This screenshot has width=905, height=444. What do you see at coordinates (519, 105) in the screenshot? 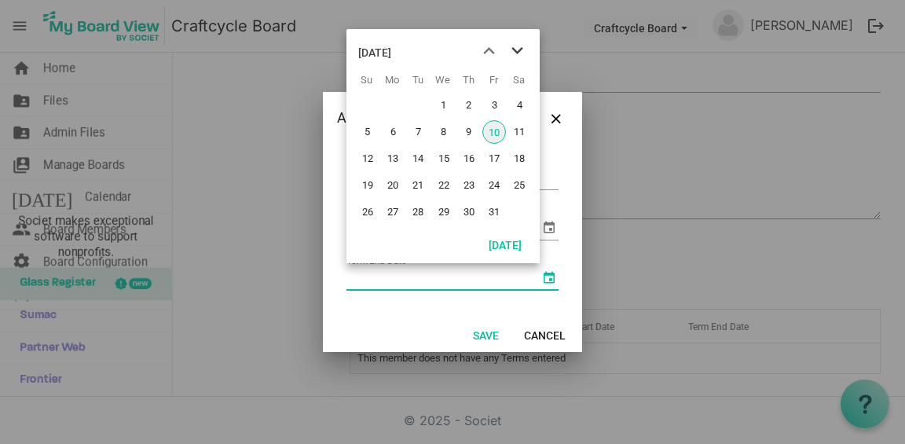
I see `span: Saturday, October 4, 2025` at bounding box center [519, 105].